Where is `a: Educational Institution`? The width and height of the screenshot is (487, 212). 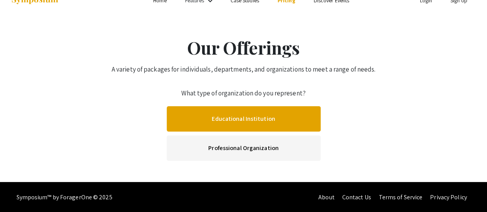 a: Educational Institution is located at coordinates (244, 119).